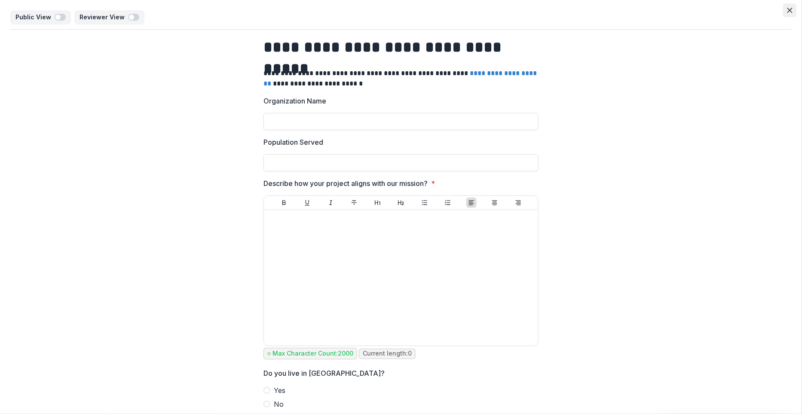 Image resolution: width=802 pixels, height=414 pixels. Describe the element at coordinates (387, 354) in the screenshot. I see `p: Current length: 0` at that location.